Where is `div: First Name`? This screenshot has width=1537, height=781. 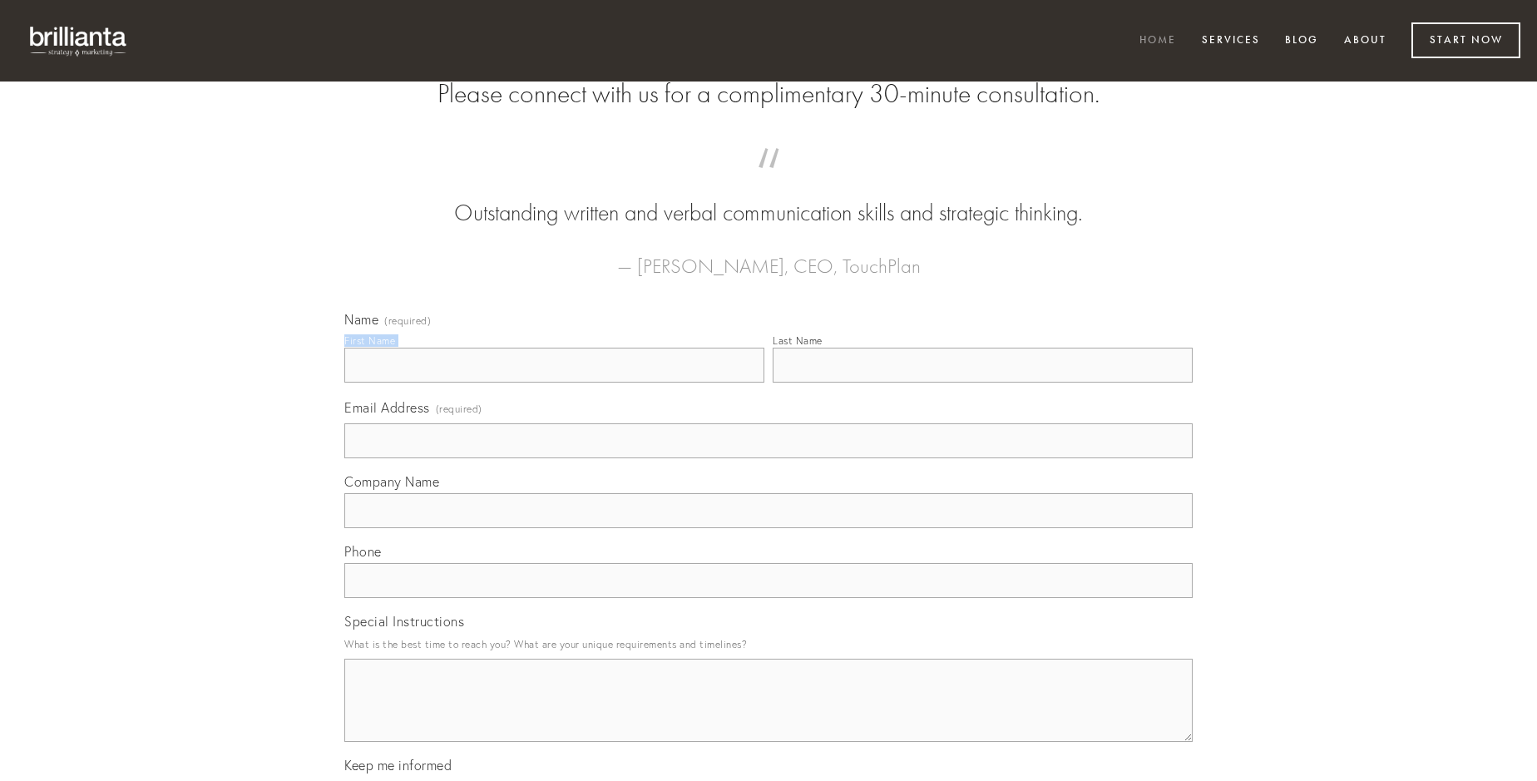 div: First Name is located at coordinates (369, 340).